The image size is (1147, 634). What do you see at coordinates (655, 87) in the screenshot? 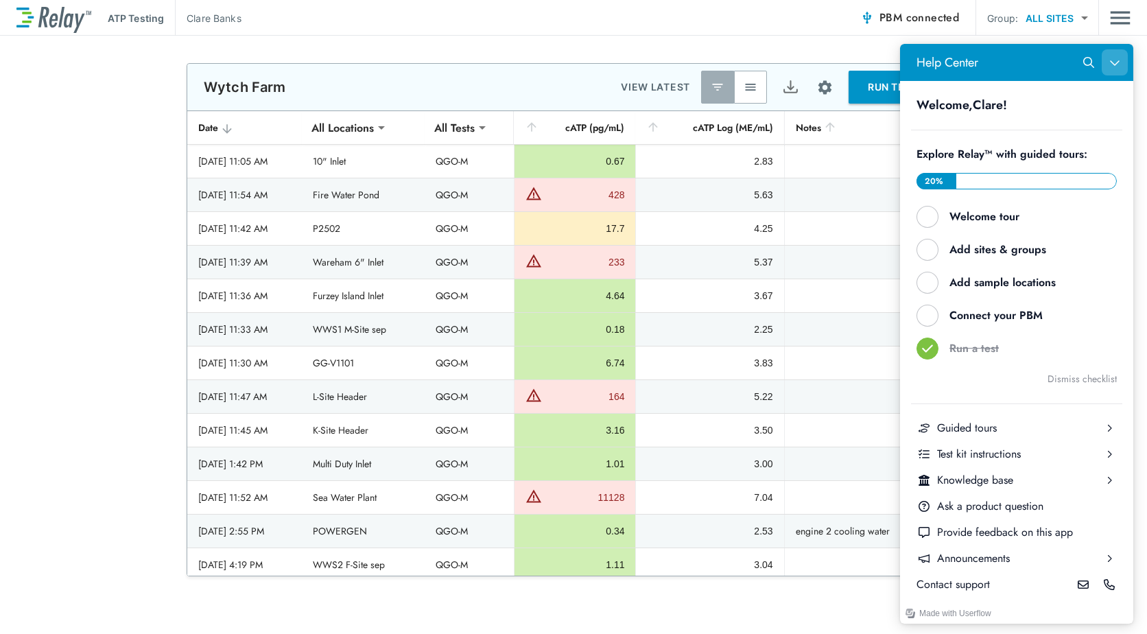
I see `p: VIEW LATEST` at bounding box center [655, 87].